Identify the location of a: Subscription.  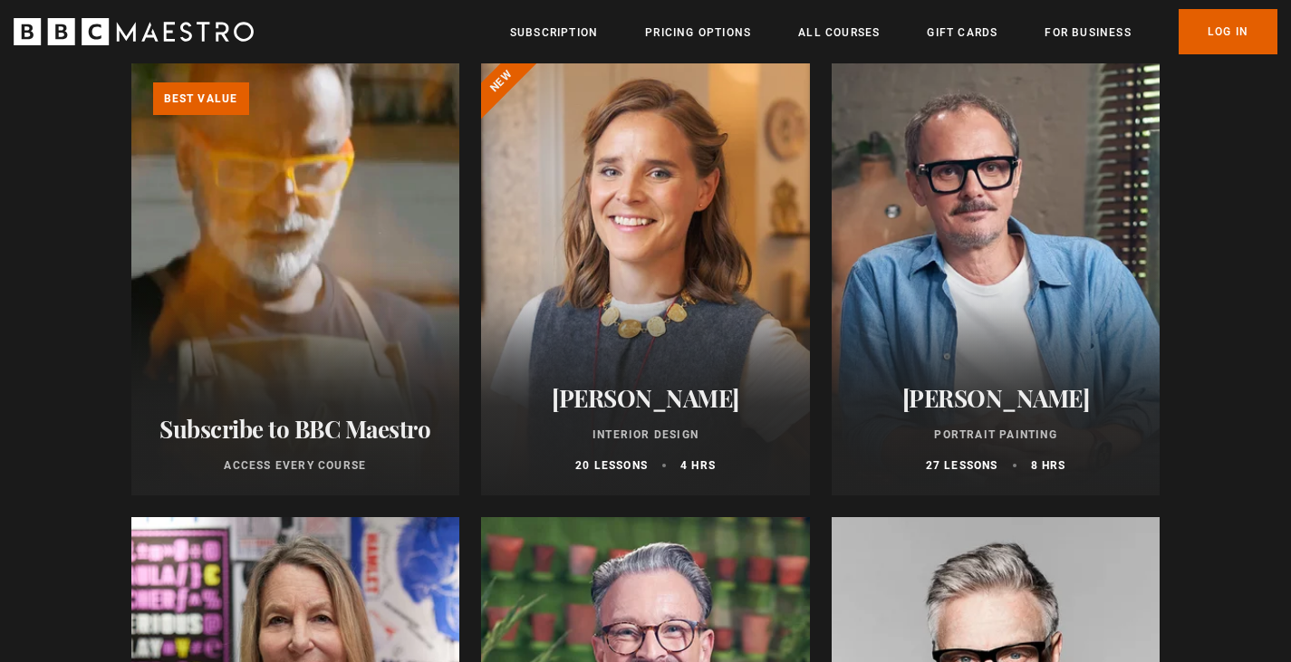
(554, 33).